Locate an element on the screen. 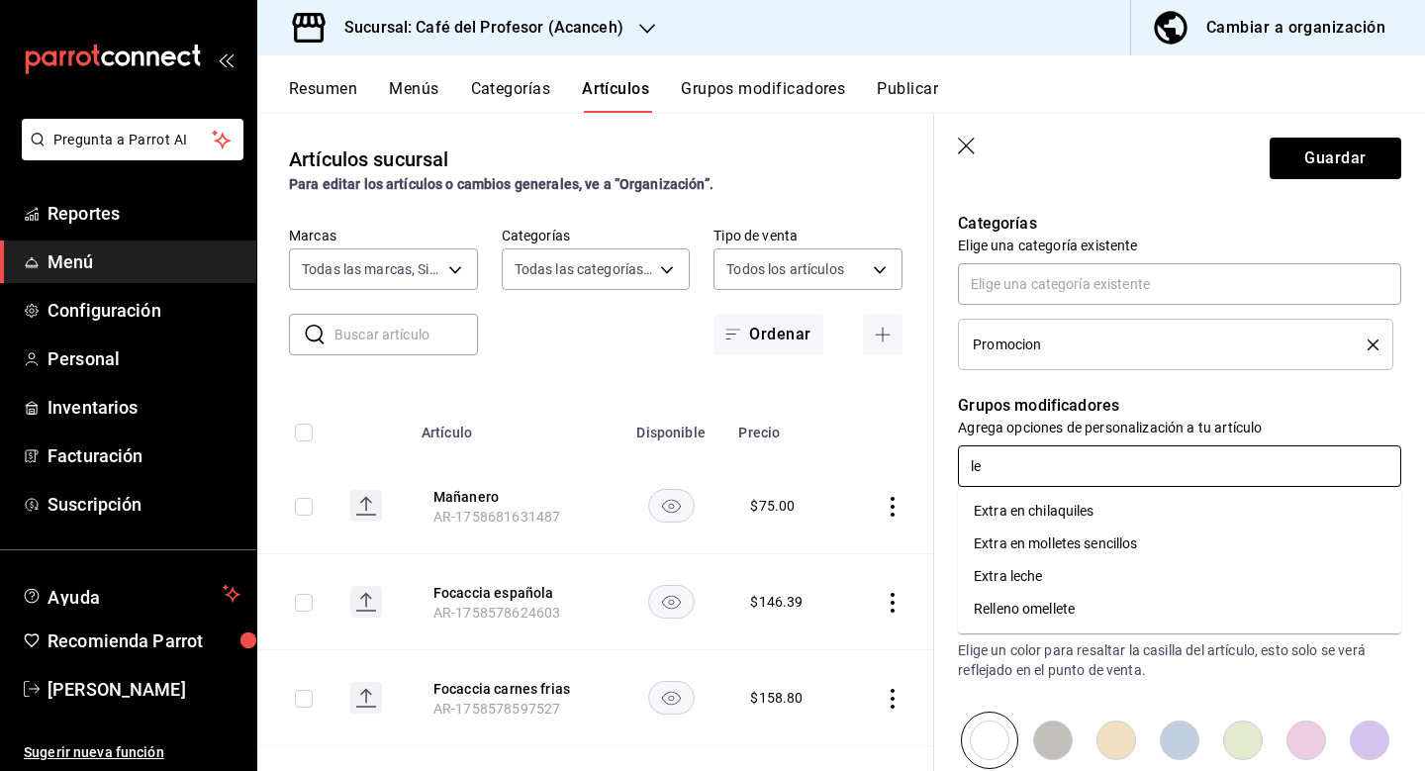 The width and height of the screenshot is (1425, 771). span: Facturación is located at coordinates (144, 455).